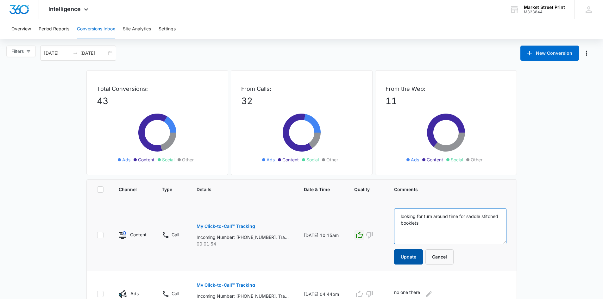 Image resolution: width=603 pixels, height=299 pixels. What do you see at coordinates (134, 293) in the screenshot?
I see `p: Ads` at bounding box center [134, 293].